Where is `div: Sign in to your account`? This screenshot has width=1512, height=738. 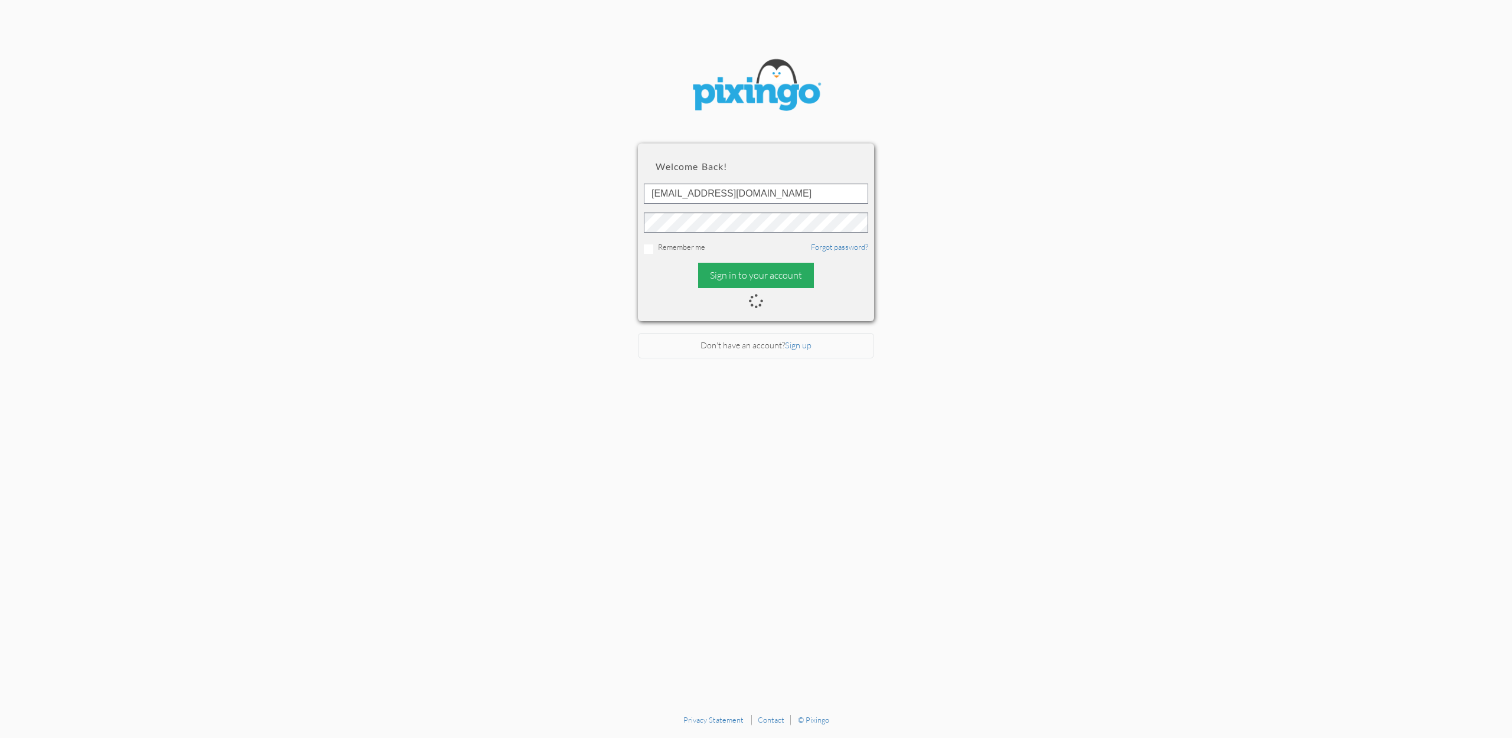 div: Sign in to your account is located at coordinates (756, 275).